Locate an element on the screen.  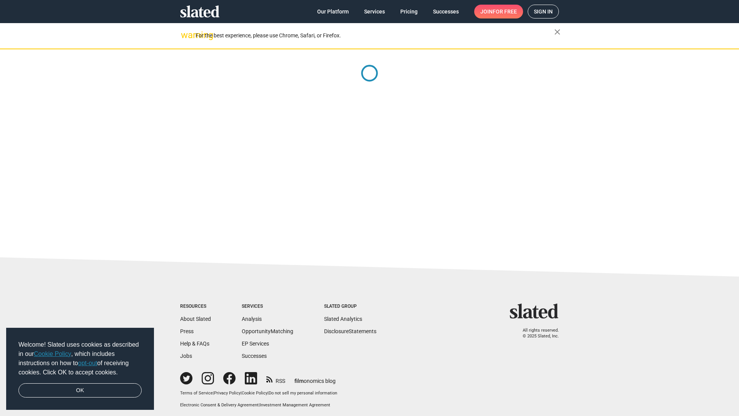
a: dismiss cookie message is located at coordinates (80, 390).